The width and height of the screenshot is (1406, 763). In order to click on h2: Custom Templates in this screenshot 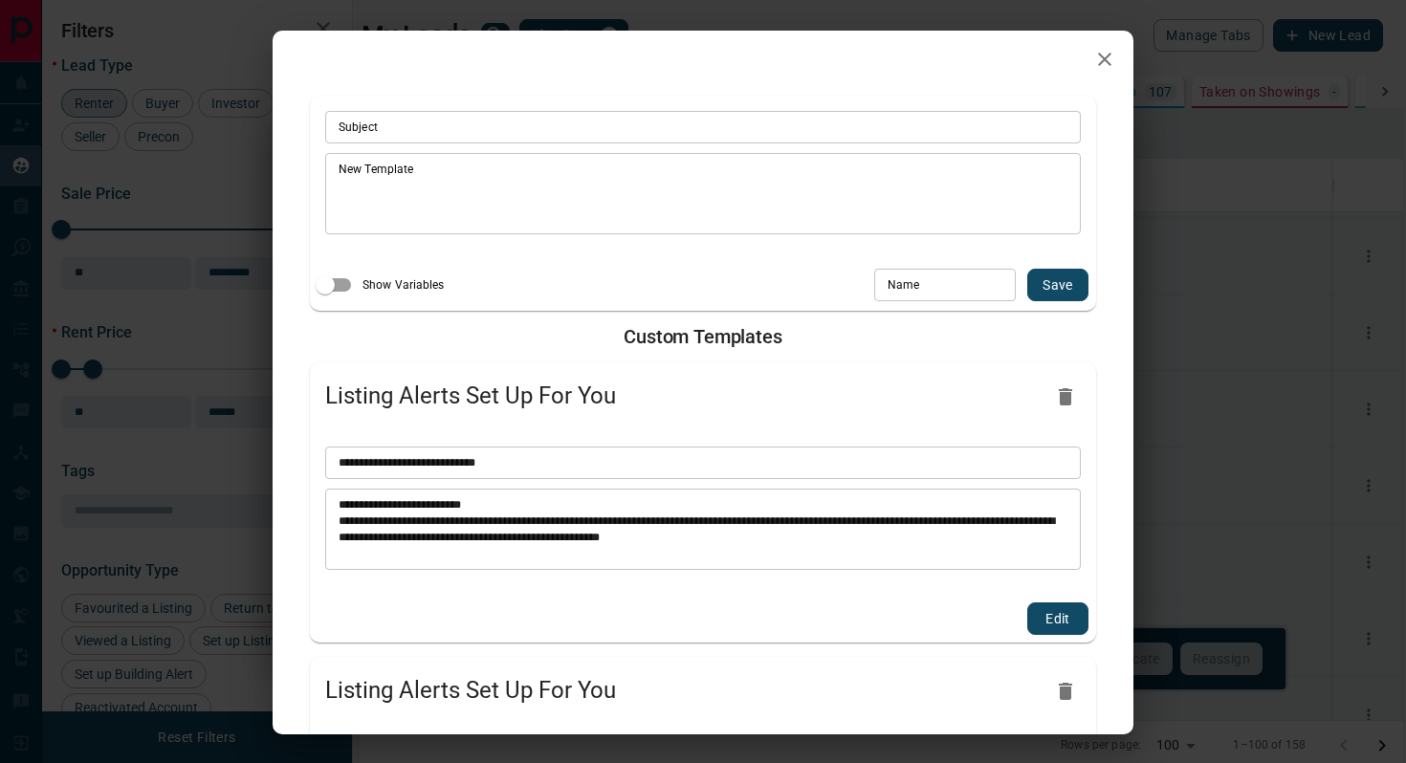, I will do `click(703, 337)`.